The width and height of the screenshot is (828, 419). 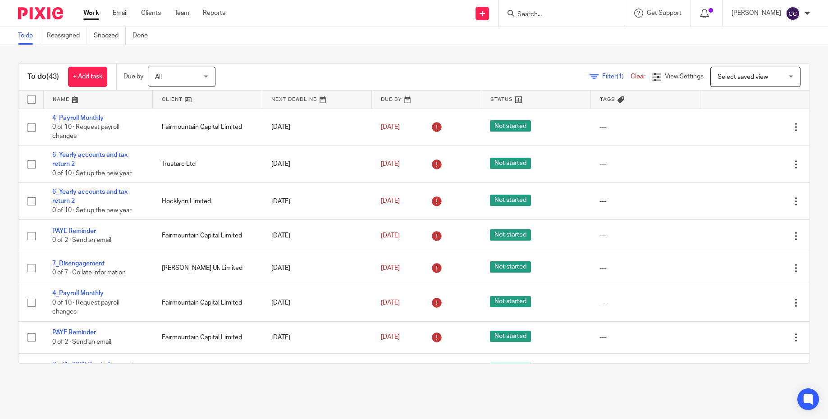 What do you see at coordinates (557, 15) in the screenshot?
I see `input: Search` at bounding box center [557, 15].